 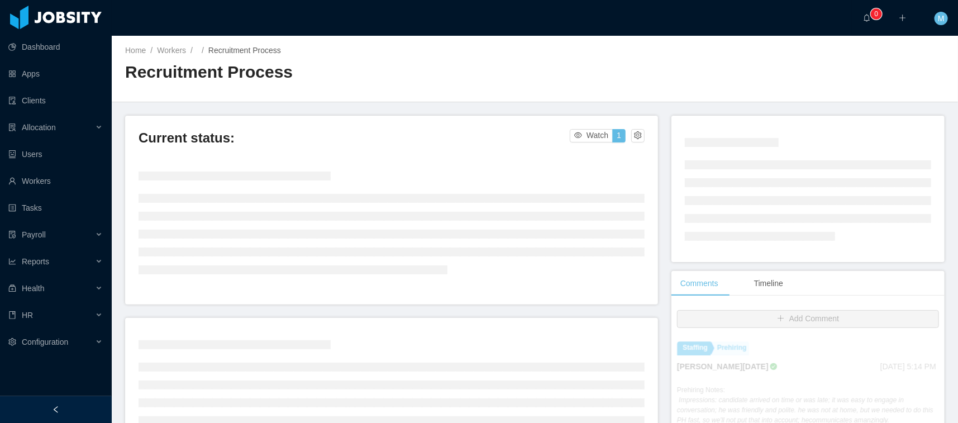 What do you see at coordinates (35, 261) in the screenshot?
I see `span: Reports` at bounding box center [35, 261].